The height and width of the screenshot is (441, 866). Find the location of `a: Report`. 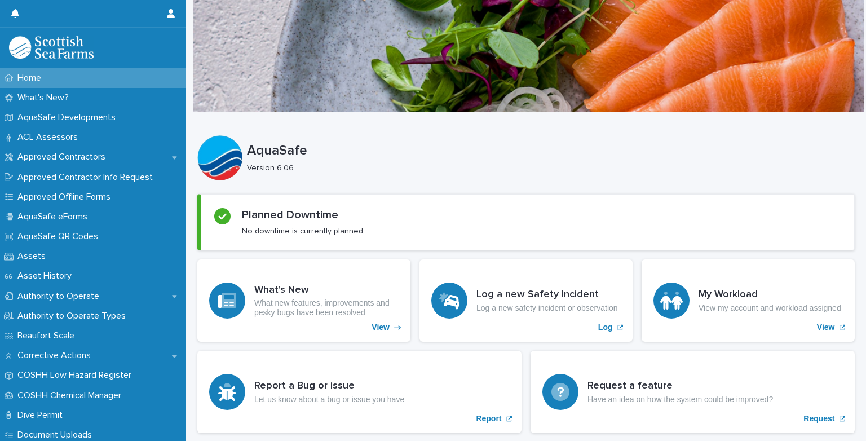

a: Report is located at coordinates (359, 392).